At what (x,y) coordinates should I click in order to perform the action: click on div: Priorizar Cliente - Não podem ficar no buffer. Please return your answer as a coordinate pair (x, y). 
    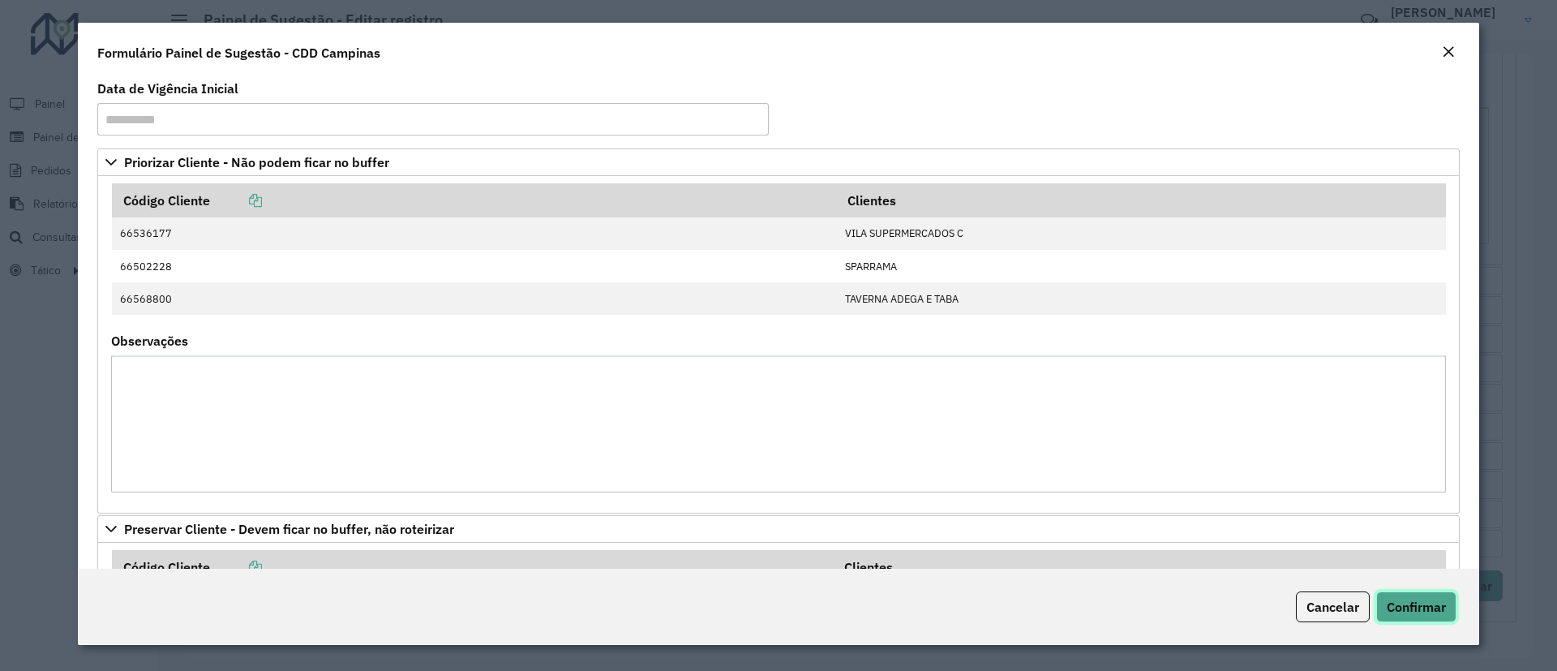
    Looking at the image, I should click on (778, 345).